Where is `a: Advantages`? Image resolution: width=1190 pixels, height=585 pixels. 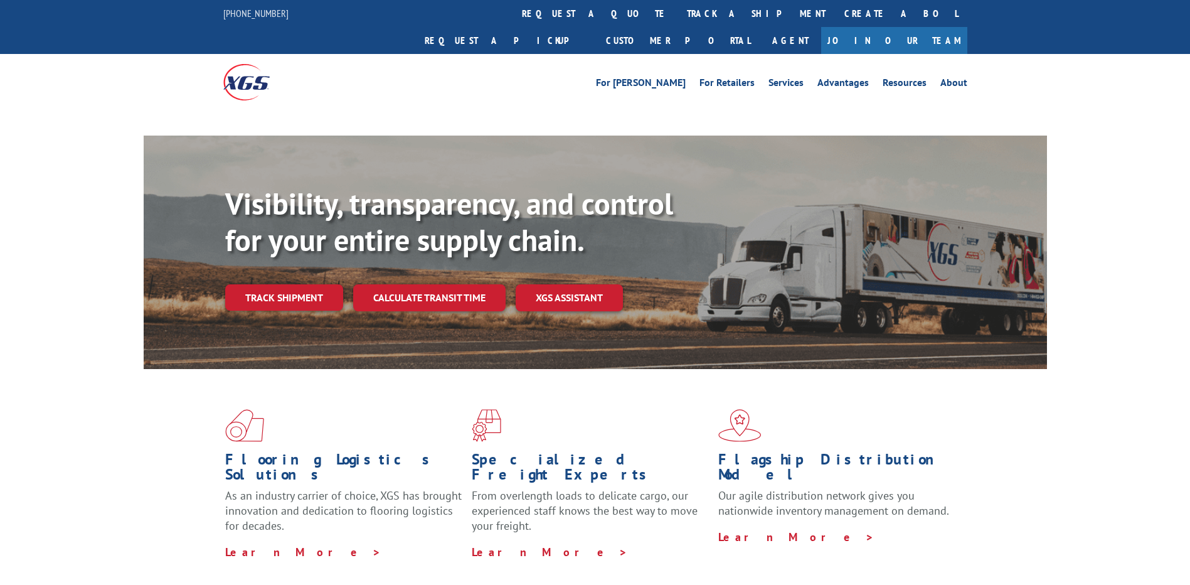 a: Advantages is located at coordinates (843, 85).